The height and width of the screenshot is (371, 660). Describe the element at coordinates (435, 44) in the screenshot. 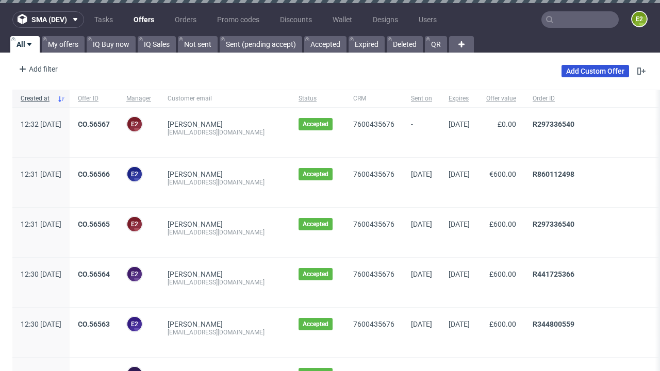

I see `a: QR` at that location.